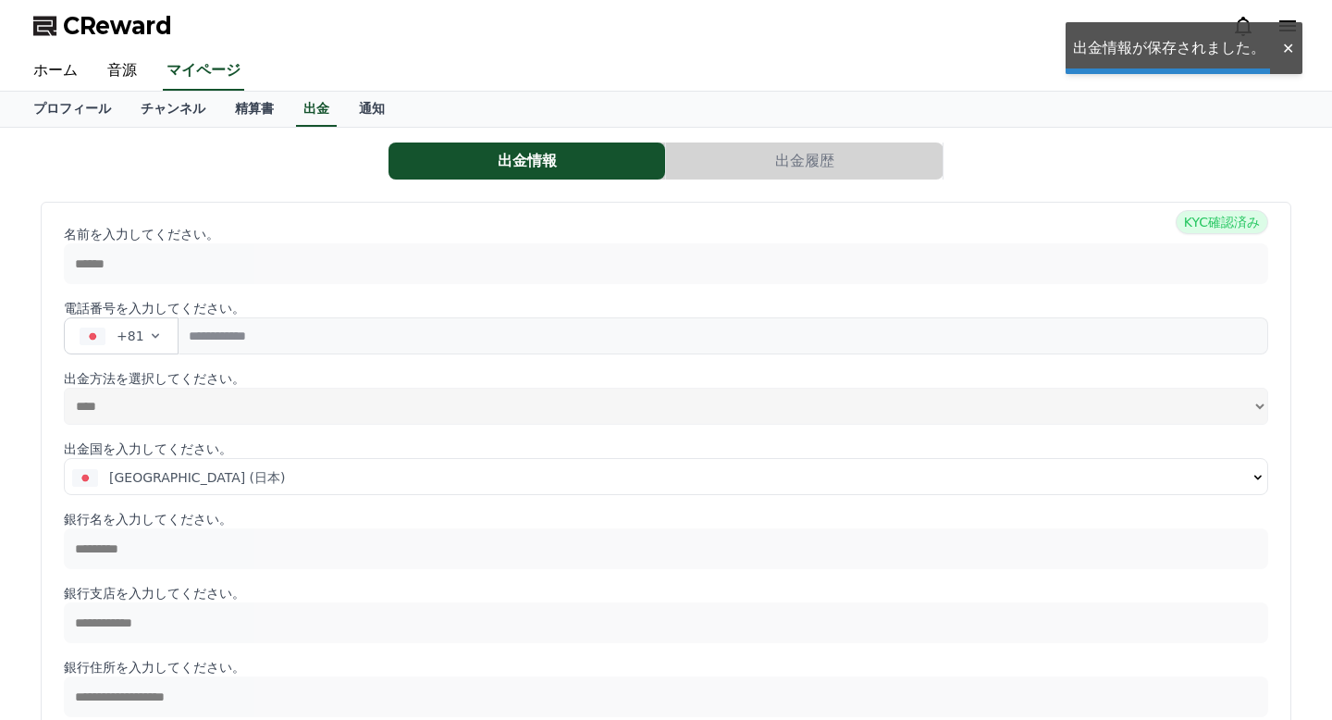 The width and height of the screenshot is (1332, 720). I want to click on p: 銀行支店を入力してください。, so click(666, 593).